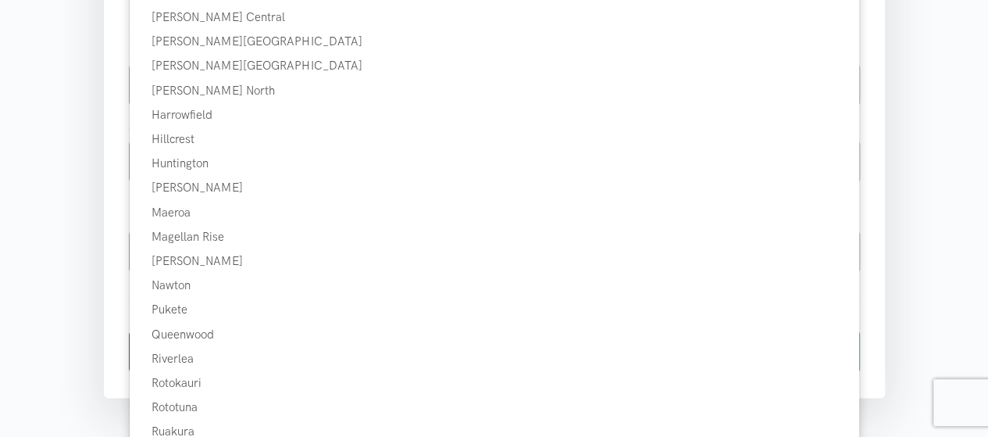  I want to click on div: Queenwood, so click(494, 334).